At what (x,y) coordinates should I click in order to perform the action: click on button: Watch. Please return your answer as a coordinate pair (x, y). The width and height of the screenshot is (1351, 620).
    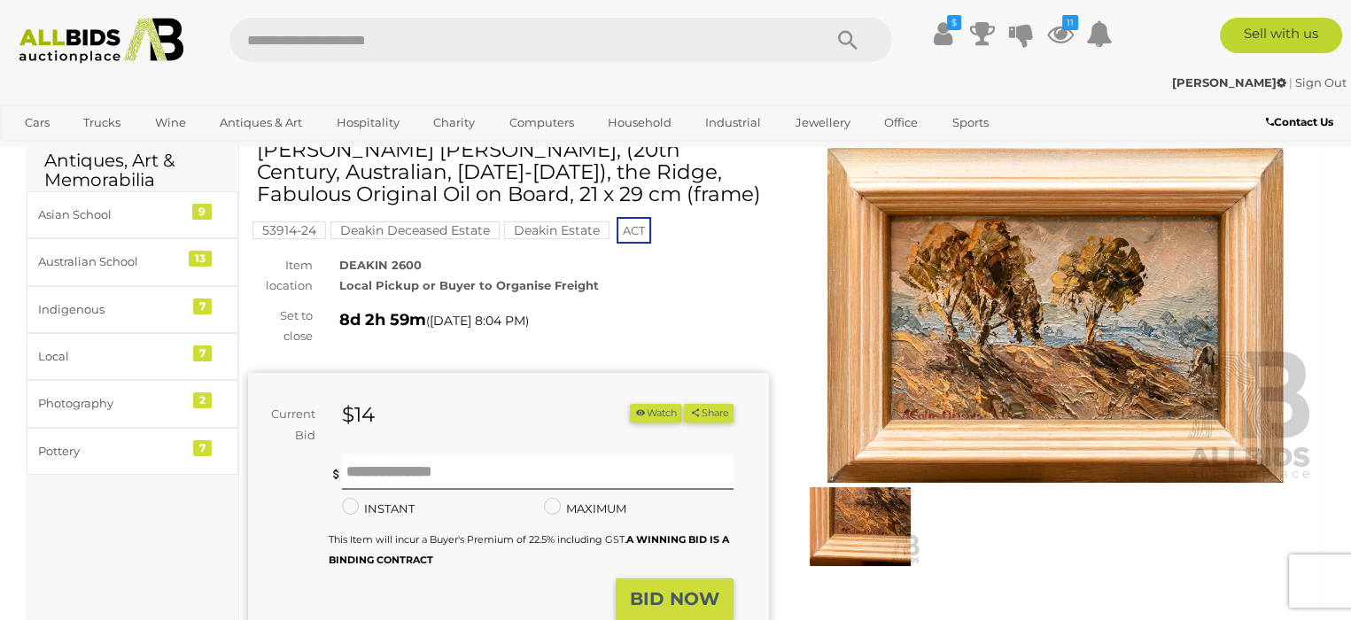
    Looking at the image, I should click on (655, 413).